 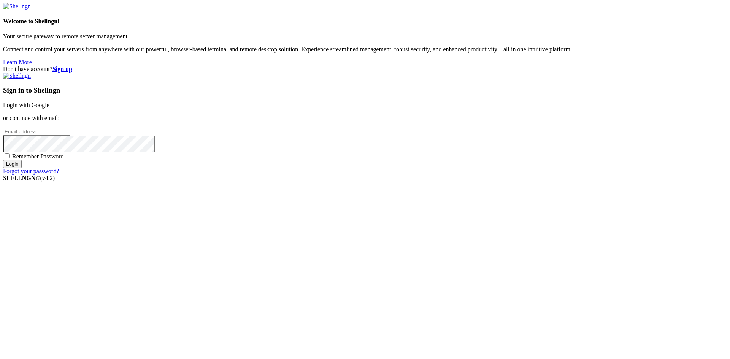 I want to click on a: Forgot your password?, so click(x=31, y=171).